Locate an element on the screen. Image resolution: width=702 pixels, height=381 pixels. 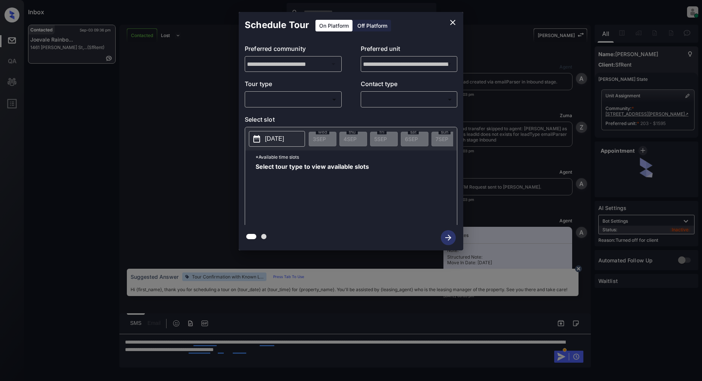
div: Off Platform is located at coordinates (372, 25).